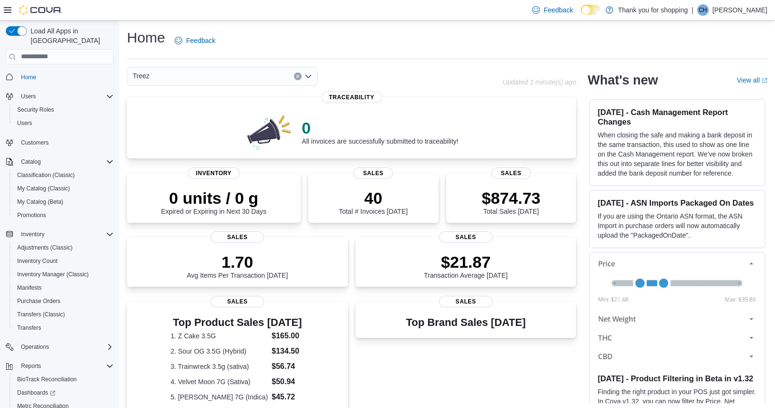  Describe the element at coordinates (351, 97) in the screenshot. I see `span: Traceability` at that location.